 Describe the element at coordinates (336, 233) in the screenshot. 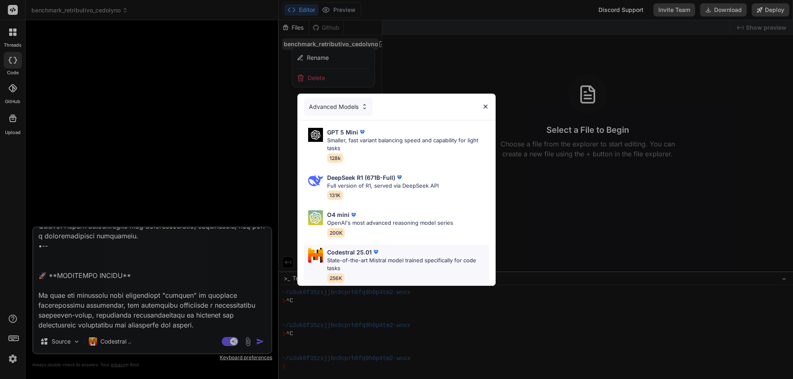

I see `span: 200K` at that location.